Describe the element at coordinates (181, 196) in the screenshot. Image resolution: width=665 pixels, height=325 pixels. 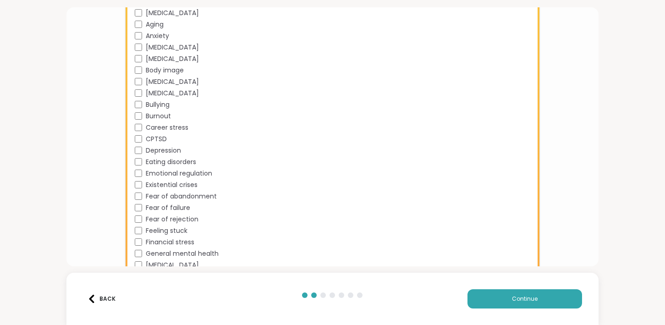
I see `span: Fear of abandonment` at that location.